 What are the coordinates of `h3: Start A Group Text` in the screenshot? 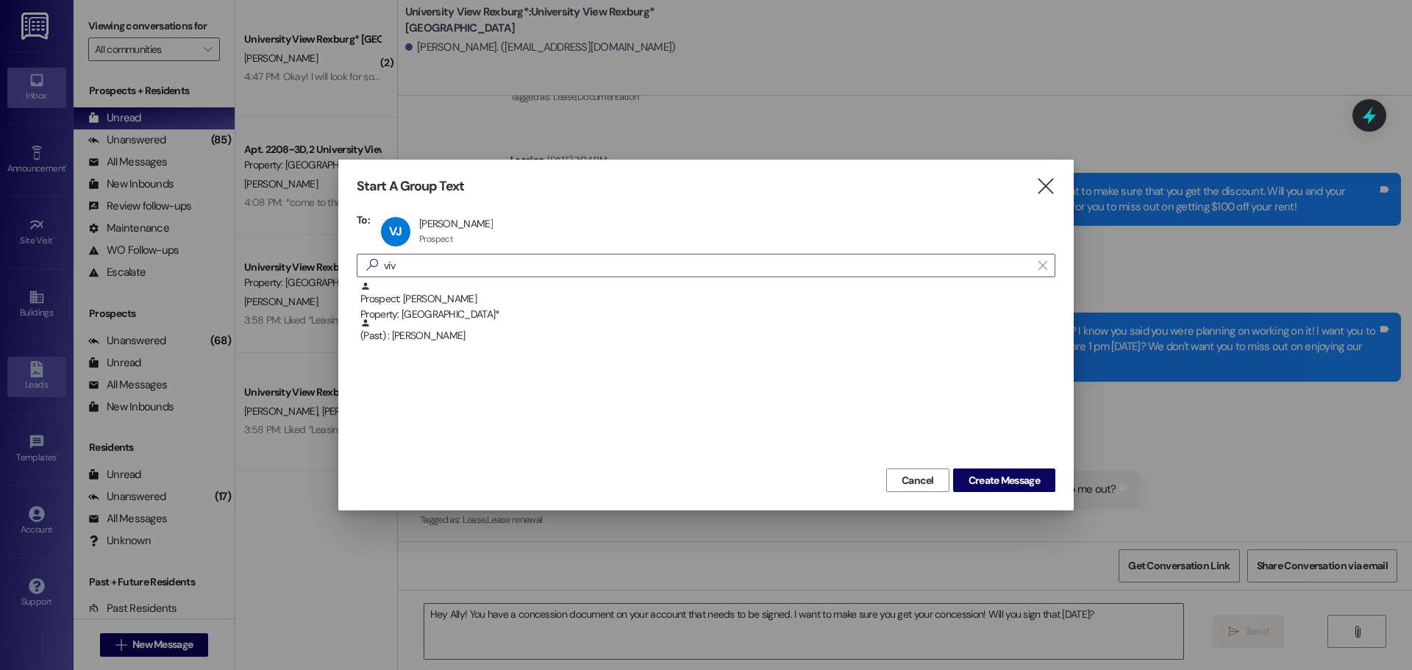 It's located at (410, 186).